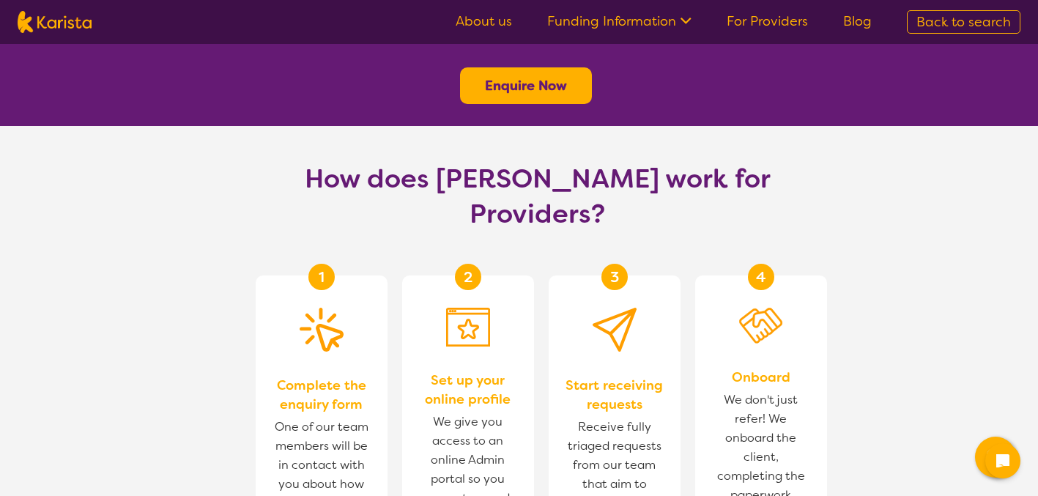 The image size is (1038, 496). What do you see at coordinates (526, 86) in the screenshot?
I see `a: Enquire Now` at bounding box center [526, 86].